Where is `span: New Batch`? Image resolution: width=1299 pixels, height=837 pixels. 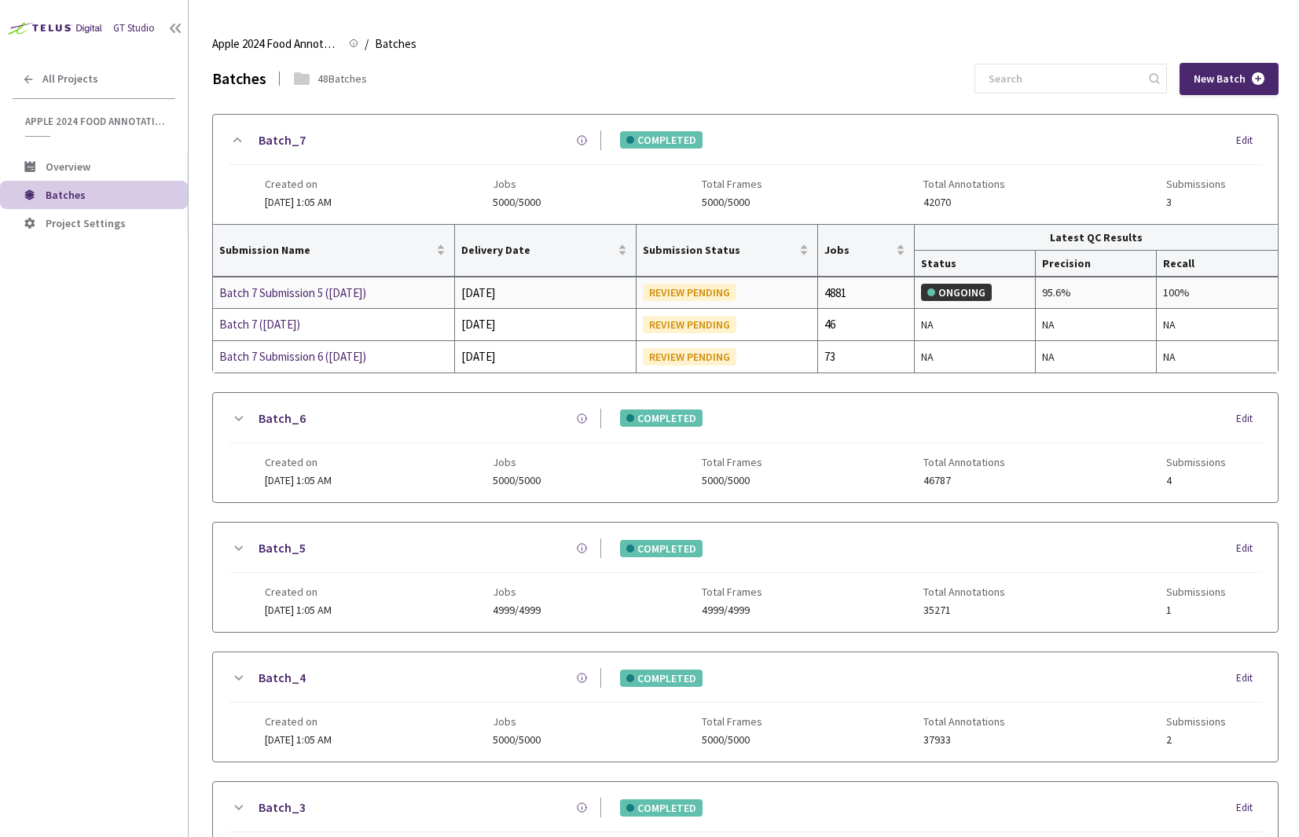 span: New Batch is located at coordinates (1219, 79).